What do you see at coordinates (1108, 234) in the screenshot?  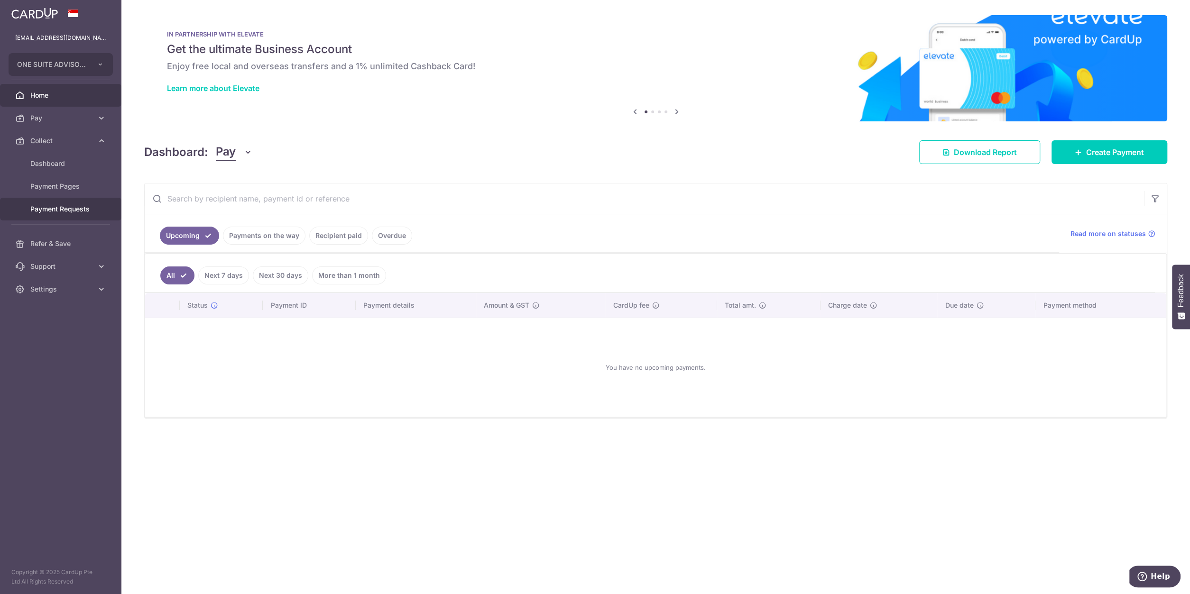 I see `span: Read more on statuses` at bounding box center [1108, 234].